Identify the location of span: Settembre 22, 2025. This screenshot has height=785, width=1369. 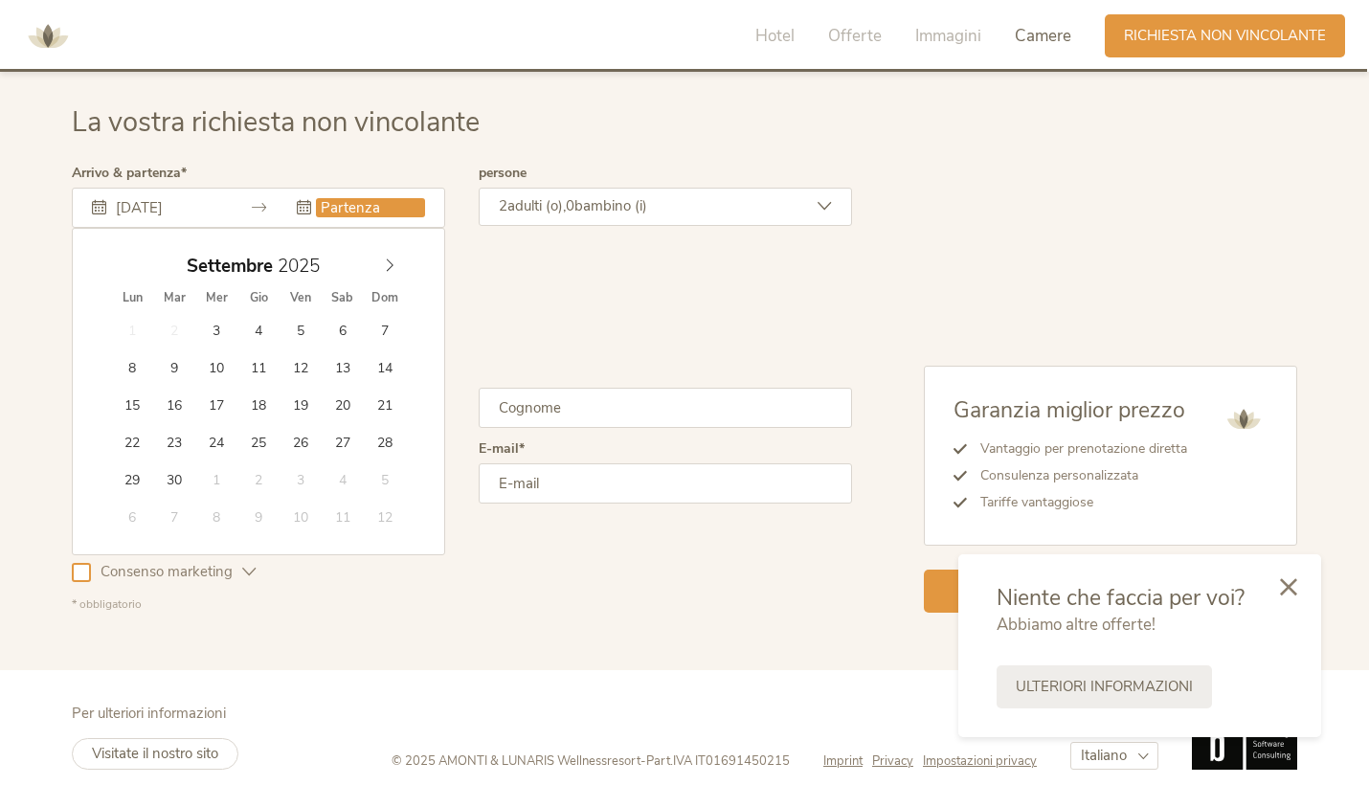
(132, 441).